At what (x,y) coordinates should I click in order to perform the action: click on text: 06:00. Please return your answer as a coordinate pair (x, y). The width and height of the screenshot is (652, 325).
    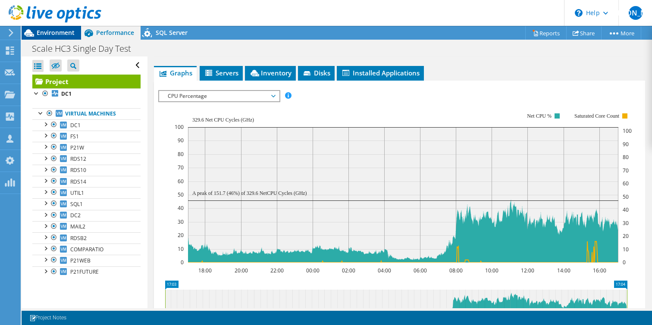
    Looking at the image, I should click on (420, 271).